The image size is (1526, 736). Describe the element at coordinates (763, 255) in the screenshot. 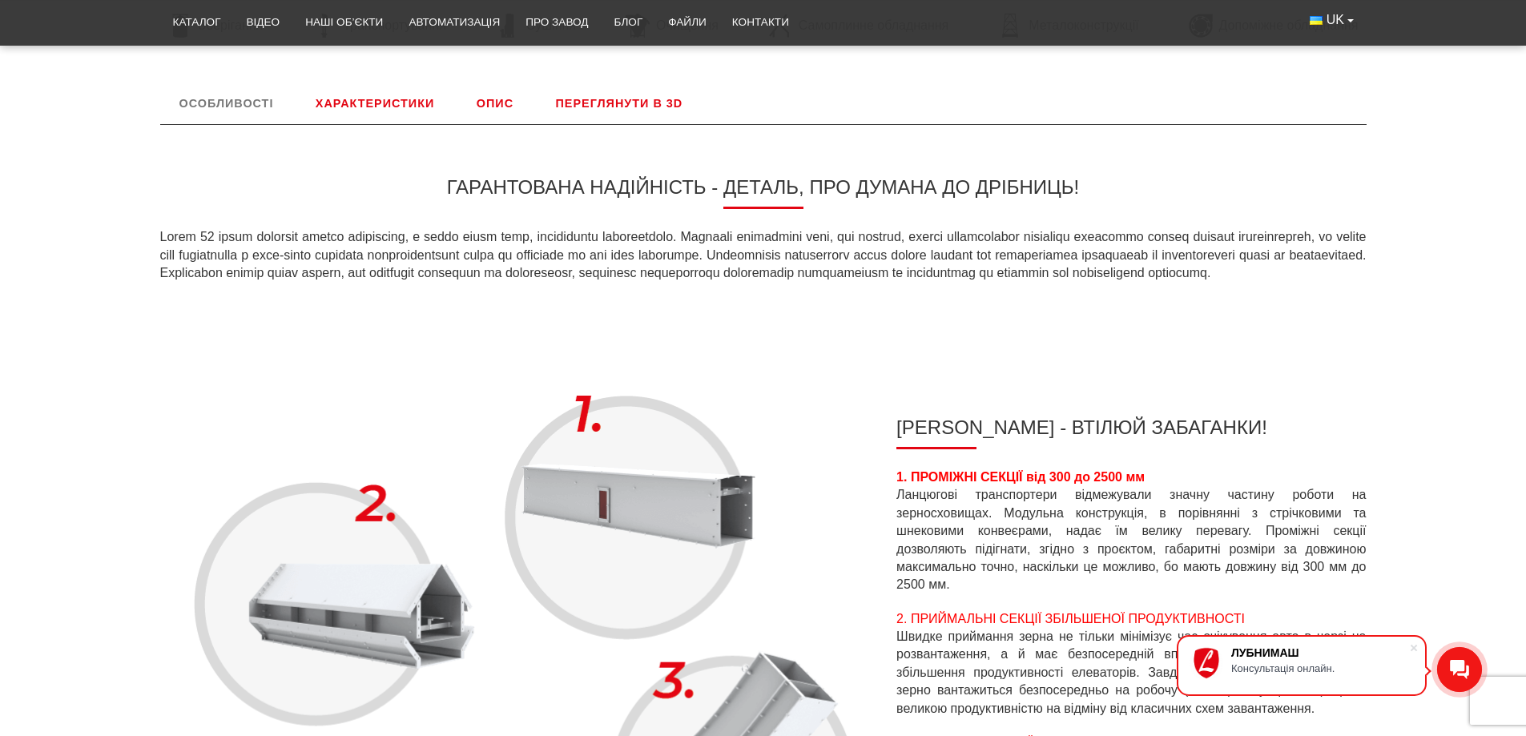

I see `p: Lorem 52 ipsum dolorsit ametco adipiscing, e seddo eiusm temp, incididuntu laboreetdolo. Magnaali...` at that location.